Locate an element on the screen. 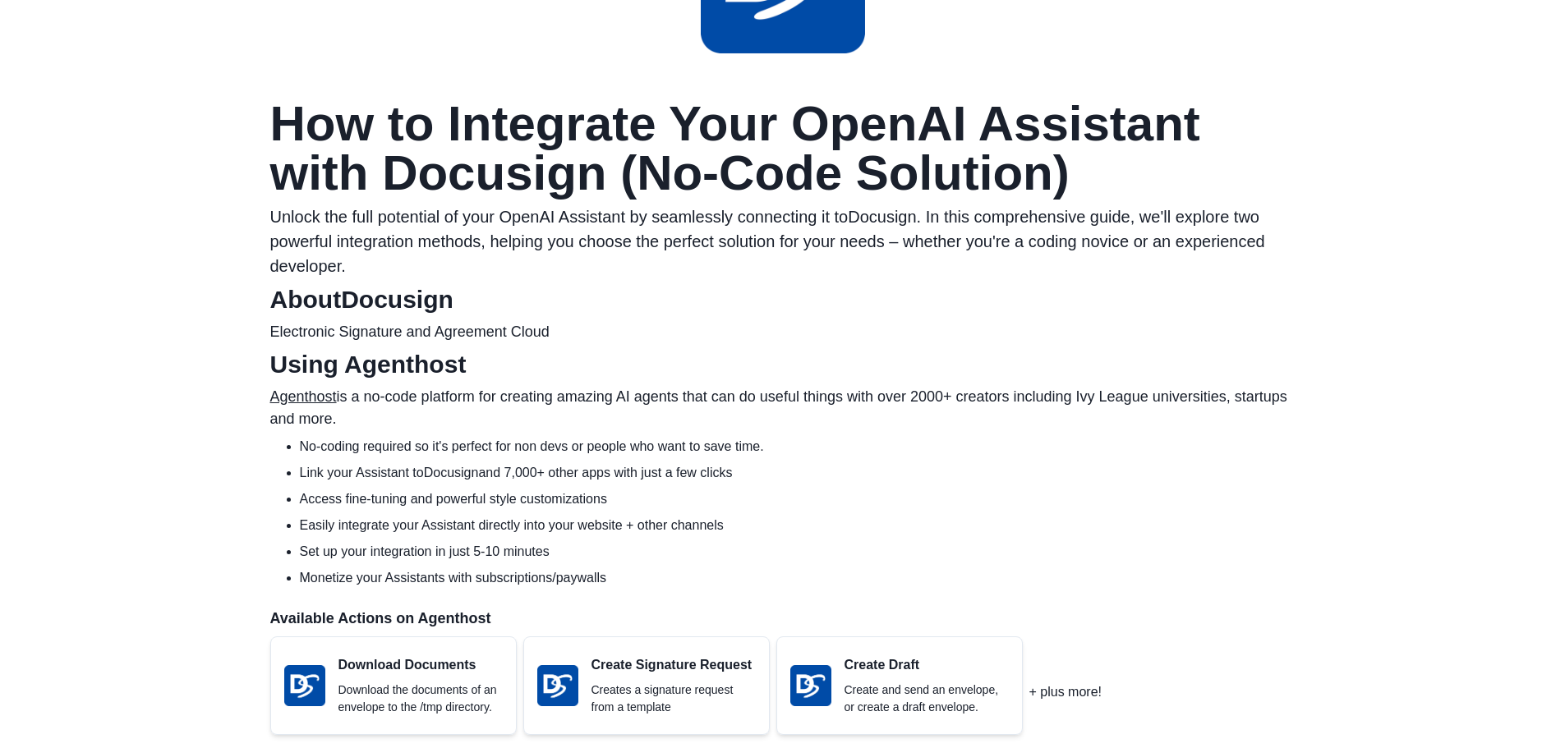 The height and width of the screenshot is (748, 1565). h2: Using Agenthost is located at coordinates (783, 365).